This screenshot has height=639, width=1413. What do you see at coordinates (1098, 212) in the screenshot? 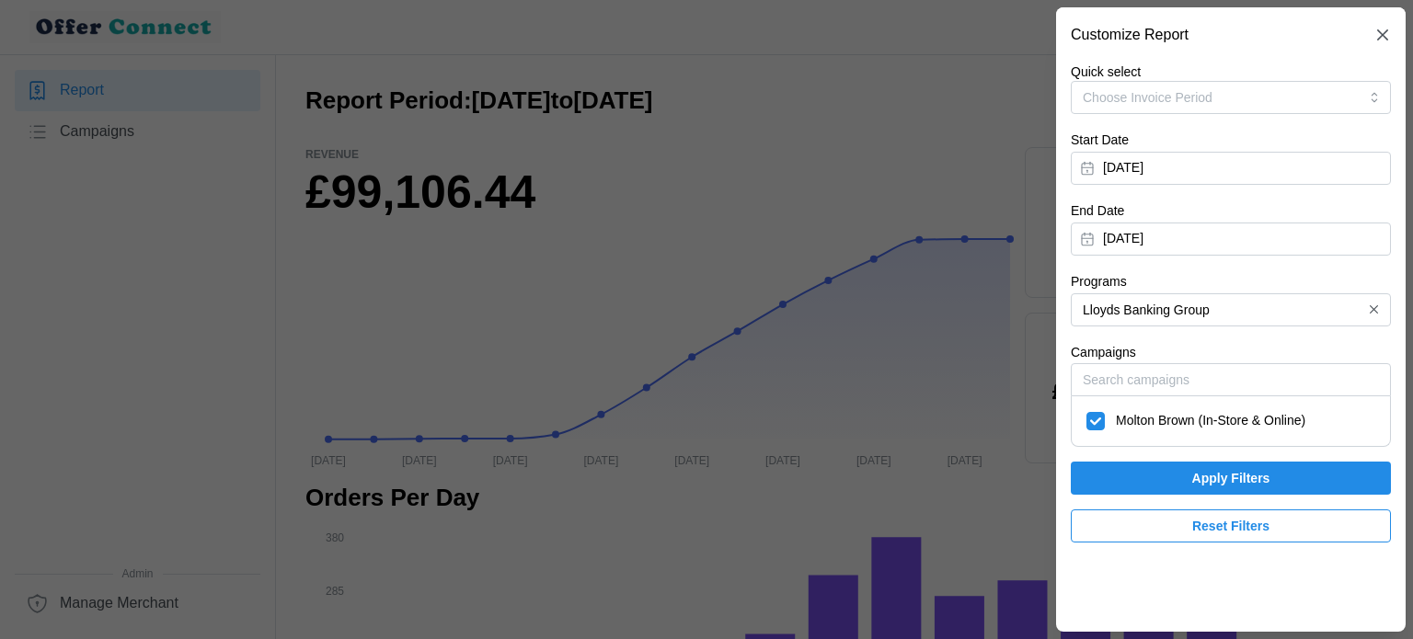
I see `label: End Date` at bounding box center [1098, 212].